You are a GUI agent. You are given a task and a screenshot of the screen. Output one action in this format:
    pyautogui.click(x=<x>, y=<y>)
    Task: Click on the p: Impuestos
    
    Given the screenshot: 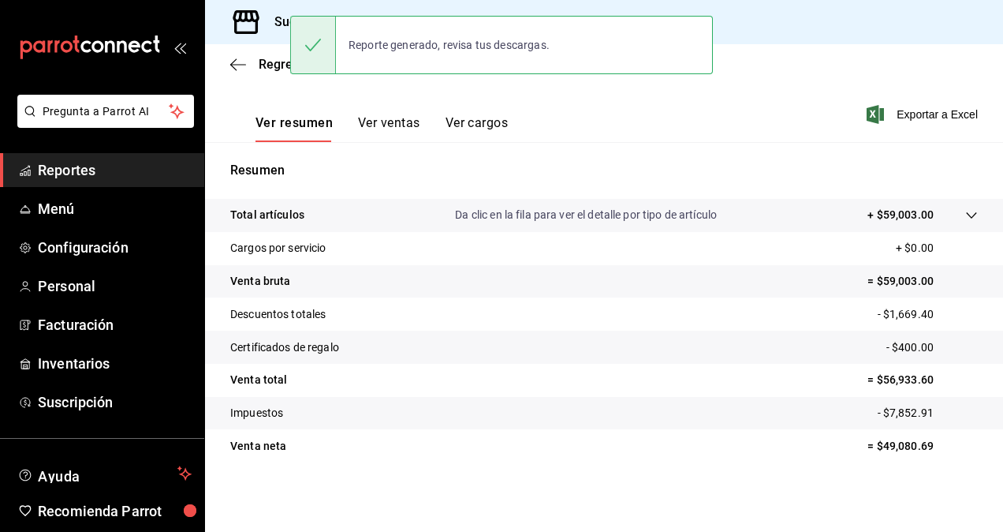 What is the action you would take?
    pyautogui.click(x=256, y=412)
    